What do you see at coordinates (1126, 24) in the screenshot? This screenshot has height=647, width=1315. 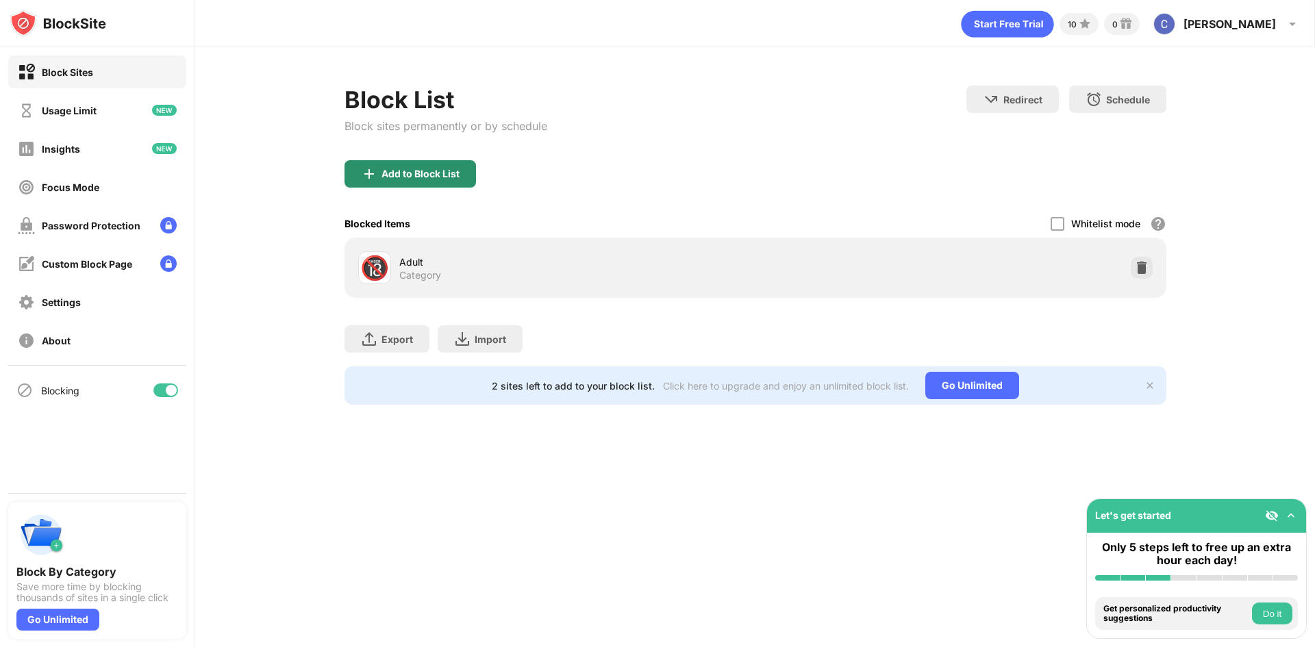 I see `img: reward-small.svg` at bounding box center [1126, 24].